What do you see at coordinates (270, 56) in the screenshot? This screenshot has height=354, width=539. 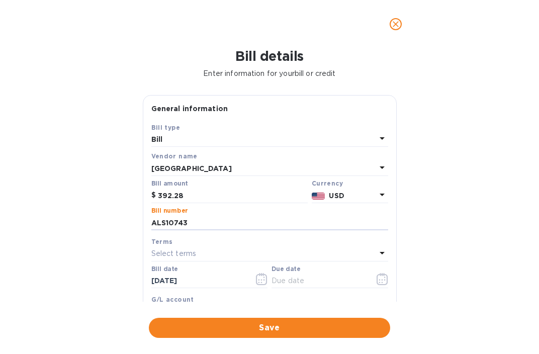 I see `h1: Bill details` at bounding box center [270, 56].